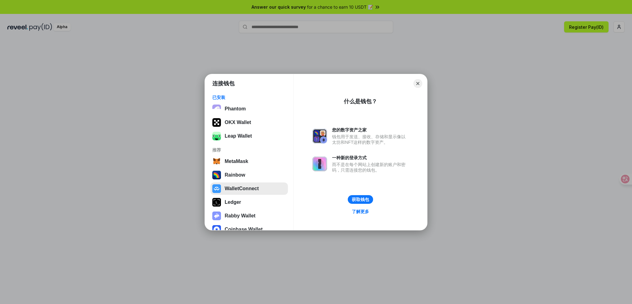  I want to click on button: Ledger, so click(249, 202).